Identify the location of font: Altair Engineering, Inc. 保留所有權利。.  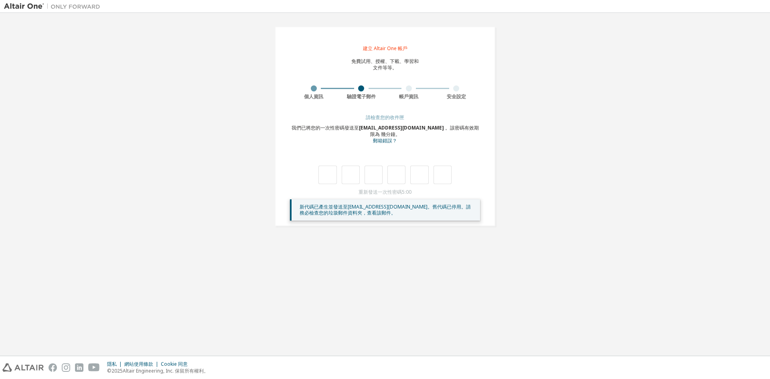
(166, 371).